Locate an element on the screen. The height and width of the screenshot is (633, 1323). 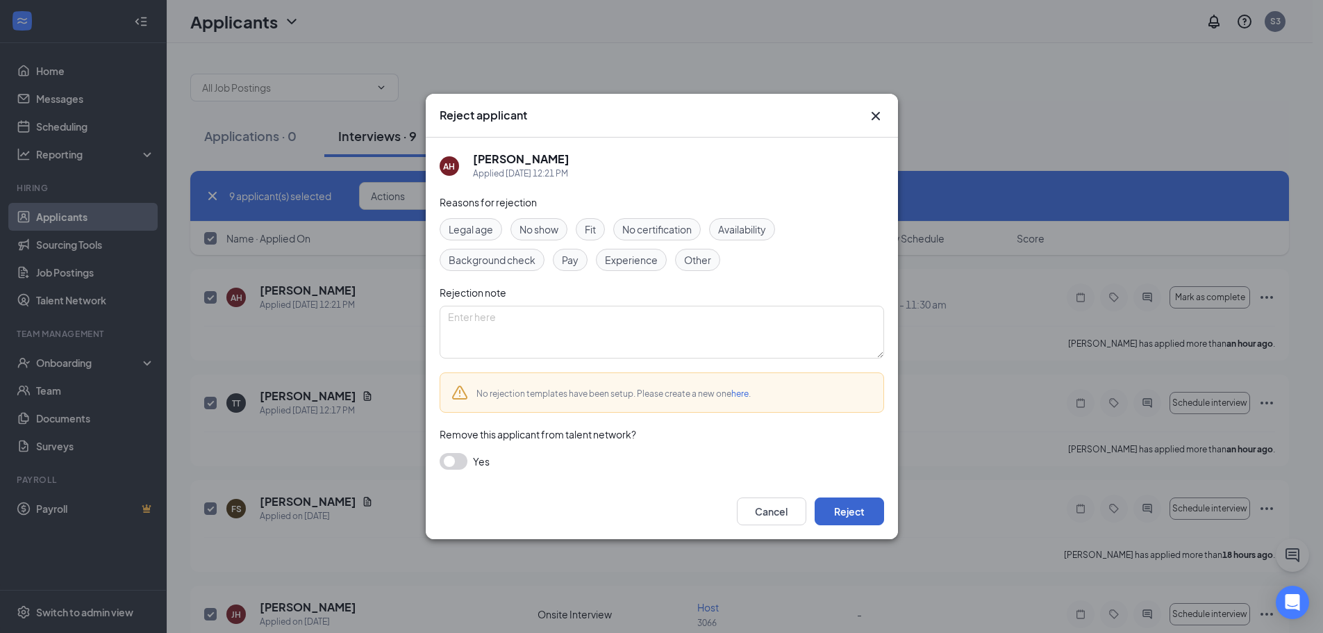
span: Background check is located at coordinates (492, 260).